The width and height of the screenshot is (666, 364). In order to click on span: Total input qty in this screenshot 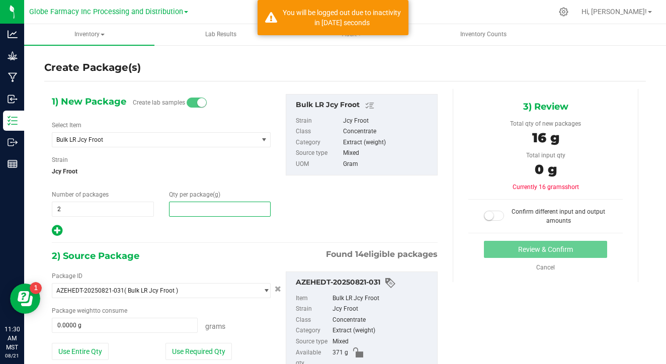, I will do `click(546, 155)`.